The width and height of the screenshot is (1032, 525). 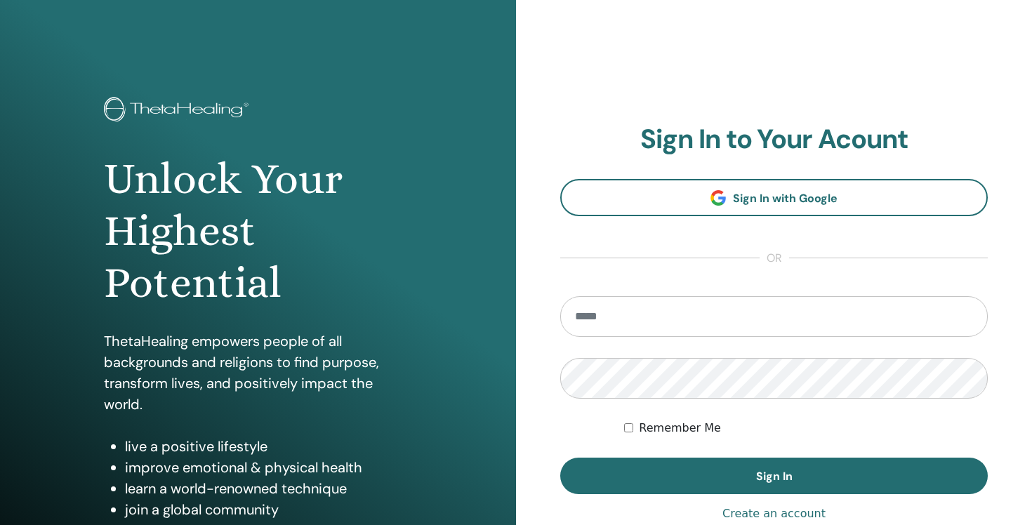 What do you see at coordinates (774, 140) in the screenshot?
I see `h2: Sign In to Your Acount` at bounding box center [774, 140].